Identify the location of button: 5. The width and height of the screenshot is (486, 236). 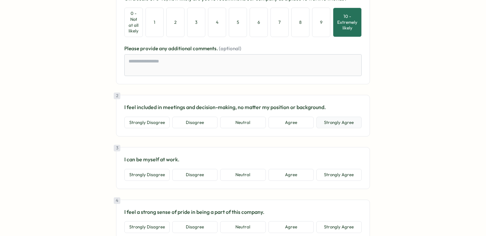
(238, 22).